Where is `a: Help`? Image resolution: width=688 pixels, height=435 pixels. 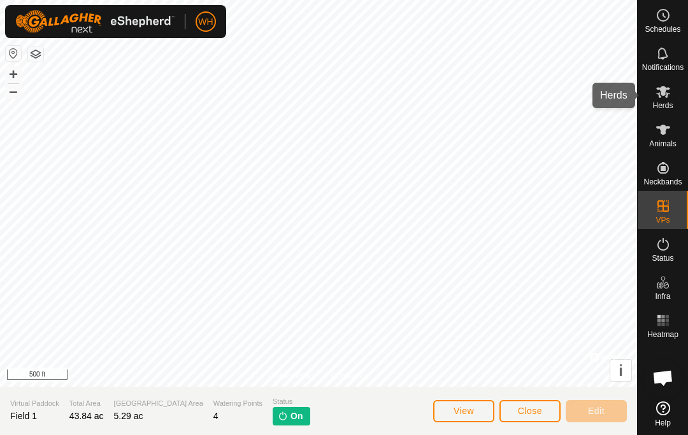
a: Help is located at coordinates (662, 414).